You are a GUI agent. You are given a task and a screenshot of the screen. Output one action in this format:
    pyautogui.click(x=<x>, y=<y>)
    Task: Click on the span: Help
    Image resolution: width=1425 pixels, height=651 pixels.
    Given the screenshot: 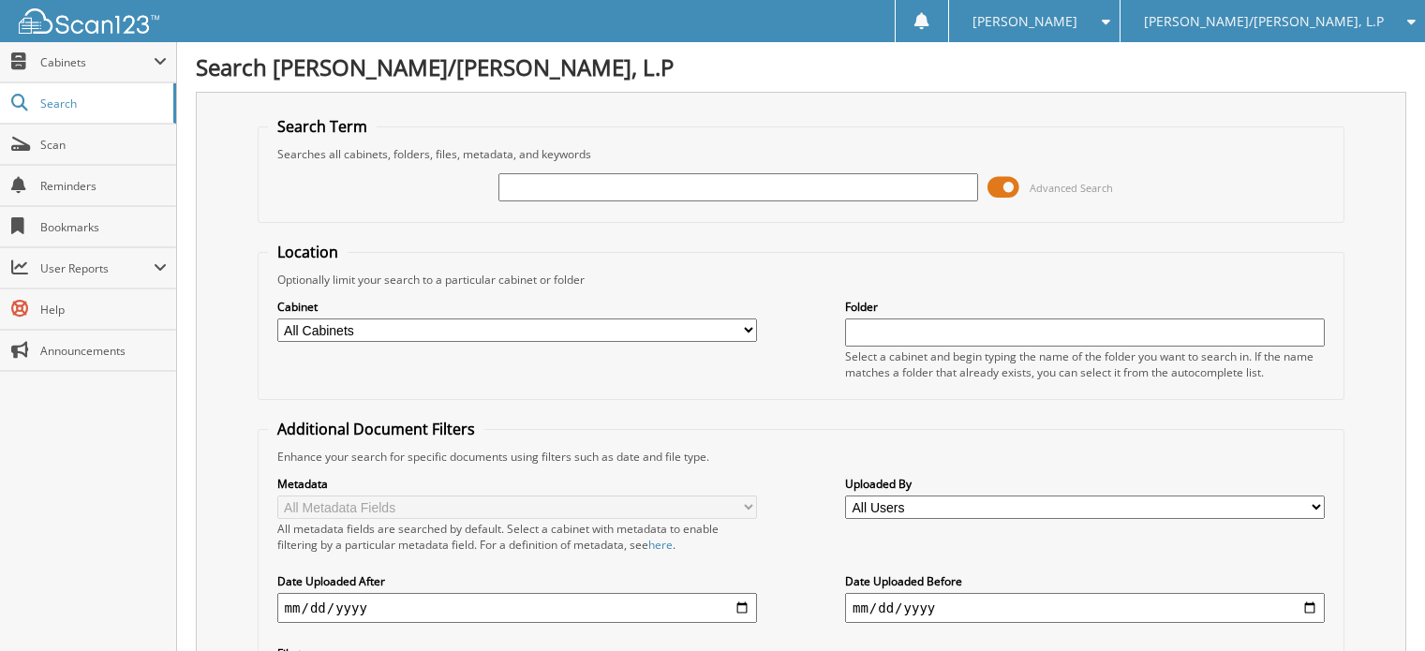 What is the action you would take?
    pyautogui.click(x=103, y=309)
    